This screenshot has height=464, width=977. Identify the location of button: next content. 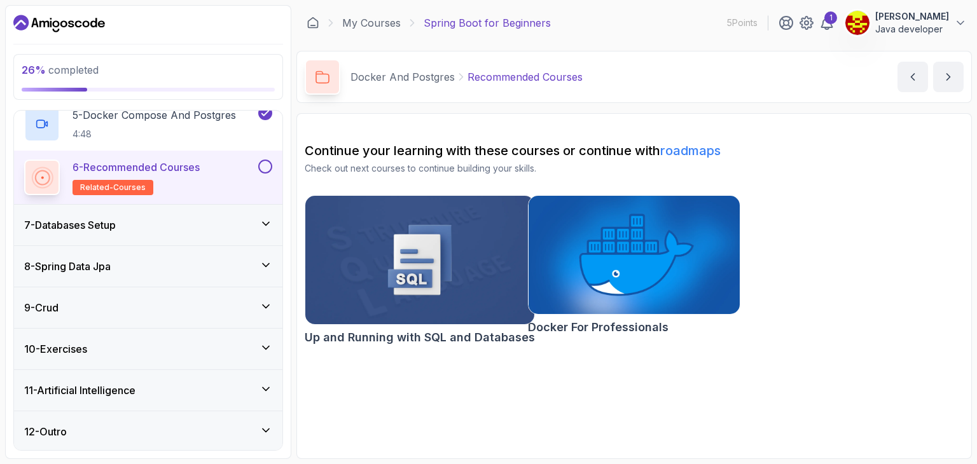
(948, 77).